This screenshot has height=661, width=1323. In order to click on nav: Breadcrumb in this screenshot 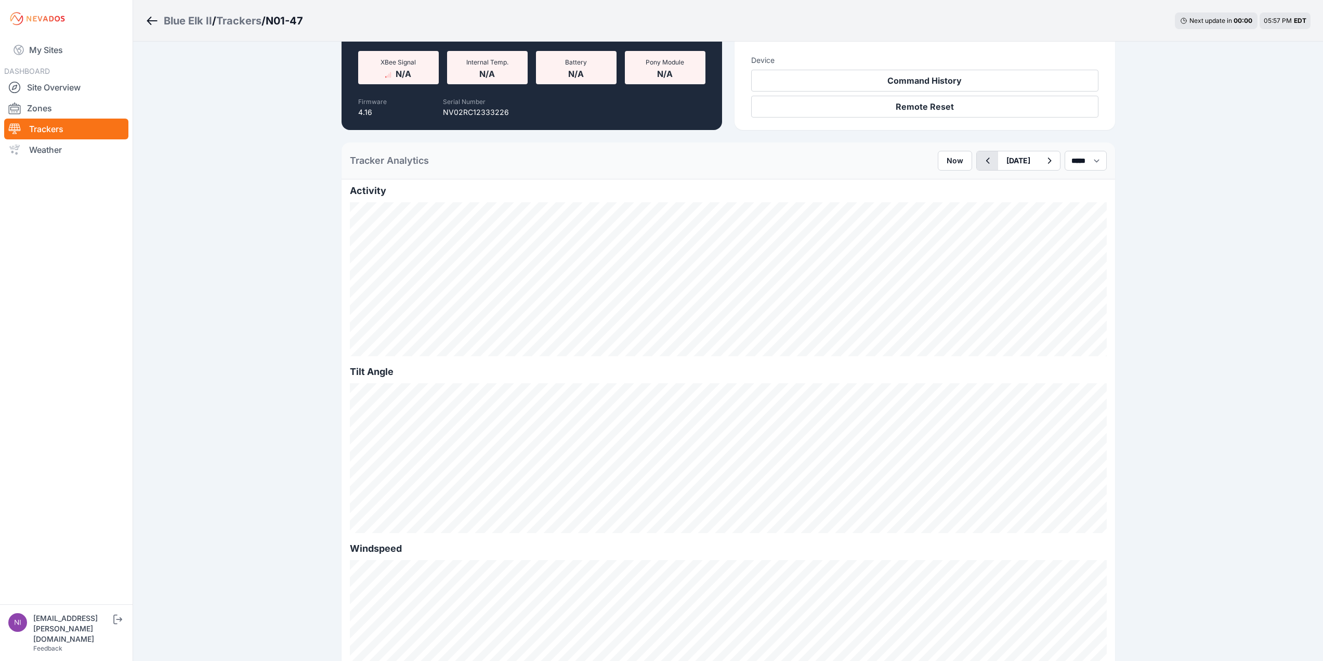, I will do `click(224, 21)`.